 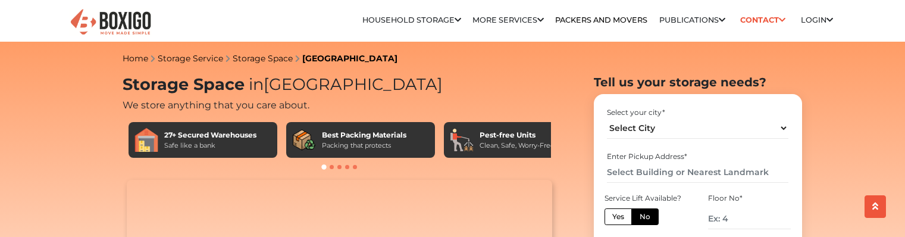 I want to click on a: Storage Service, so click(x=190, y=58).